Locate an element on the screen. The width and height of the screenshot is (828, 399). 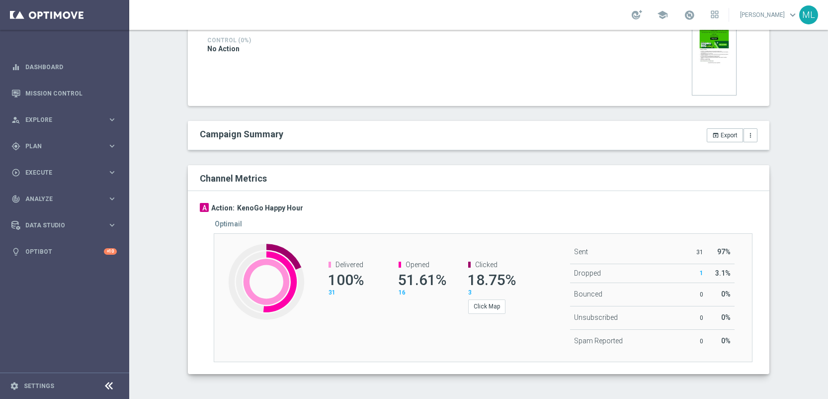
div: ML is located at coordinates (809, 15).